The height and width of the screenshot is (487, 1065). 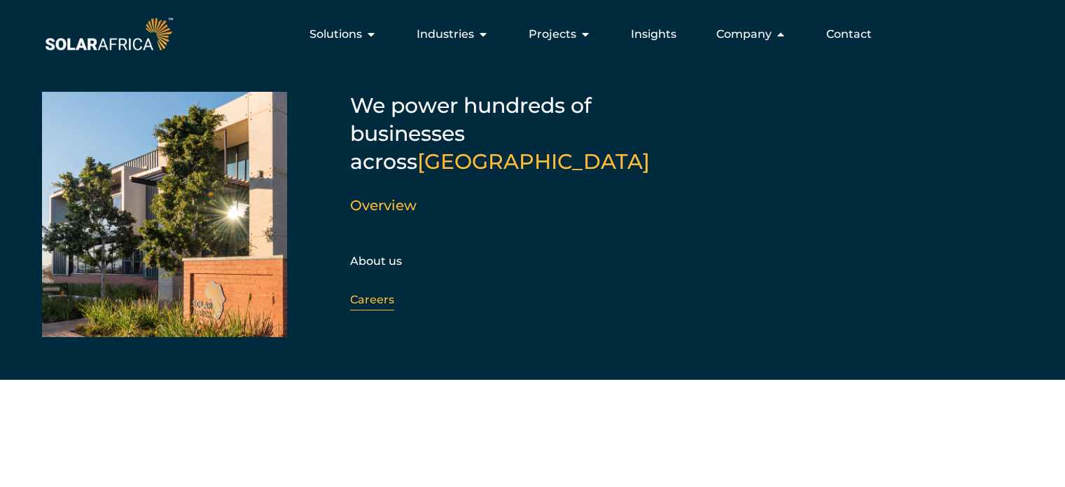 What do you see at coordinates (653, 34) in the screenshot?
I see `span: Insights` at bounding box center [653, 34].